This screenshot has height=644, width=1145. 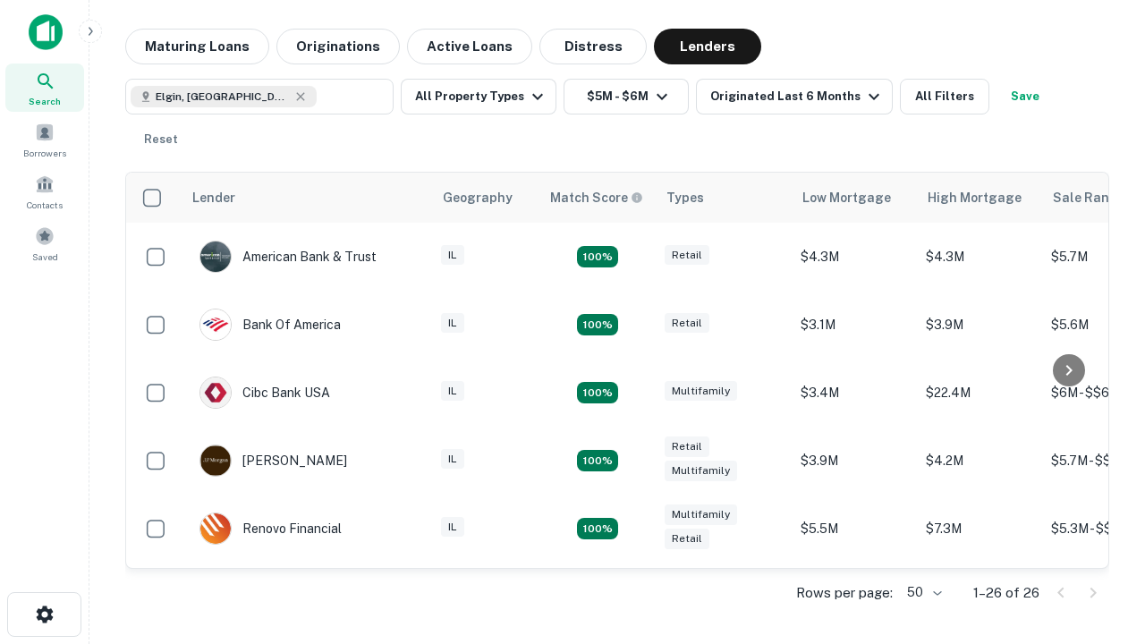 I want to click on td: $3.4M, so click(x=855, y=393).